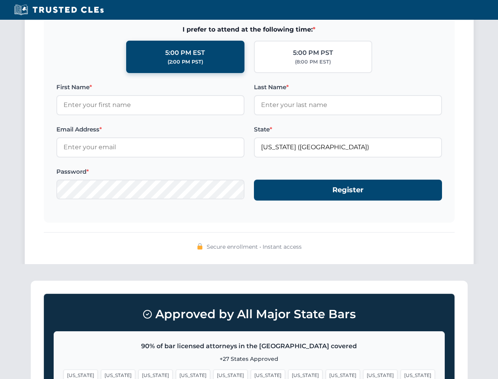 Image resolution: width=498 pixels, height=379 pixels. I want to click on img: Trusted CLEs, so click(59, 10).